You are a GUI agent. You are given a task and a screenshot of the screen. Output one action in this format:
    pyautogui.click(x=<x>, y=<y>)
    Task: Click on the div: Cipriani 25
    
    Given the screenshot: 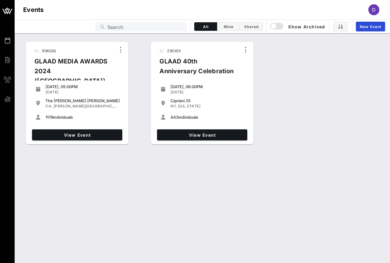 What is the action you would take?
    pyautogui.click(x=208, y=101)
    